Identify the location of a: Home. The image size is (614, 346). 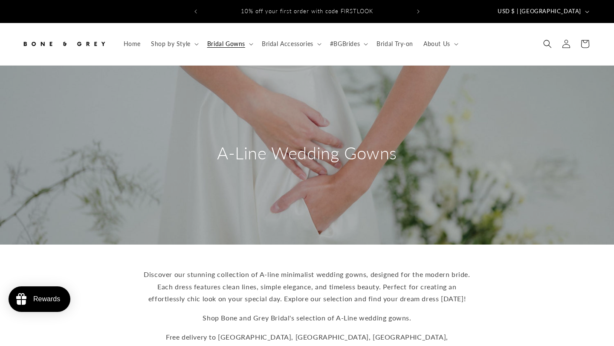
(132, 44).